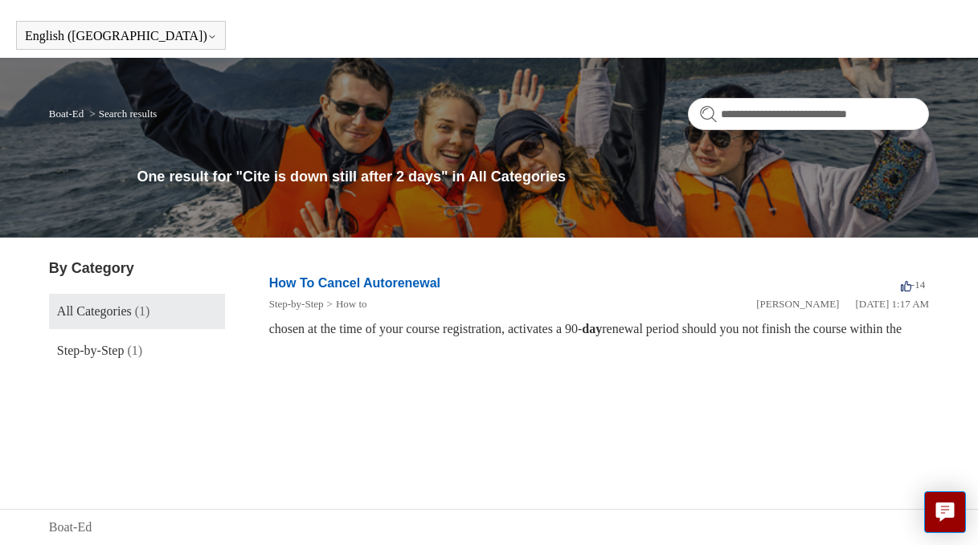 This screenshot has height=545, width=978. I want to click on a: How To Cancel Autorenewal, so click(354, 283).